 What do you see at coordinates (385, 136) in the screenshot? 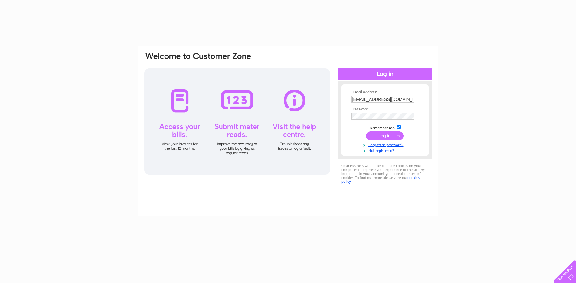
I see `input: Submit` at bounding box center [385, 136].